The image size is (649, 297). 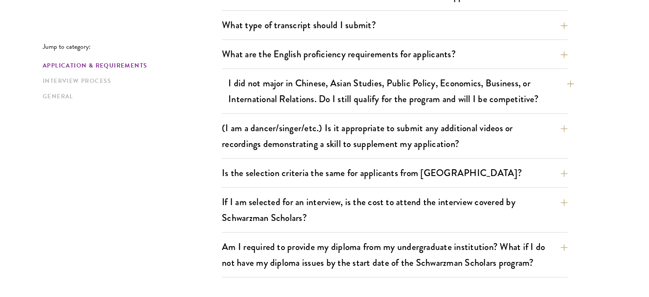 I want to click on button: I did not major in Chinese, Asian Studies, Public Policy, Economics, Business, or International R..., so click(x=401, y=91).